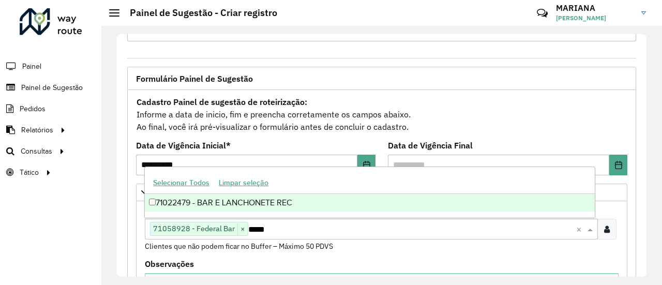  I want to click on div: Informe a data de inicio, fim e preencha corretamente os campos abaixo. Ao final, você irá pré-vi..., so click(382, 114).